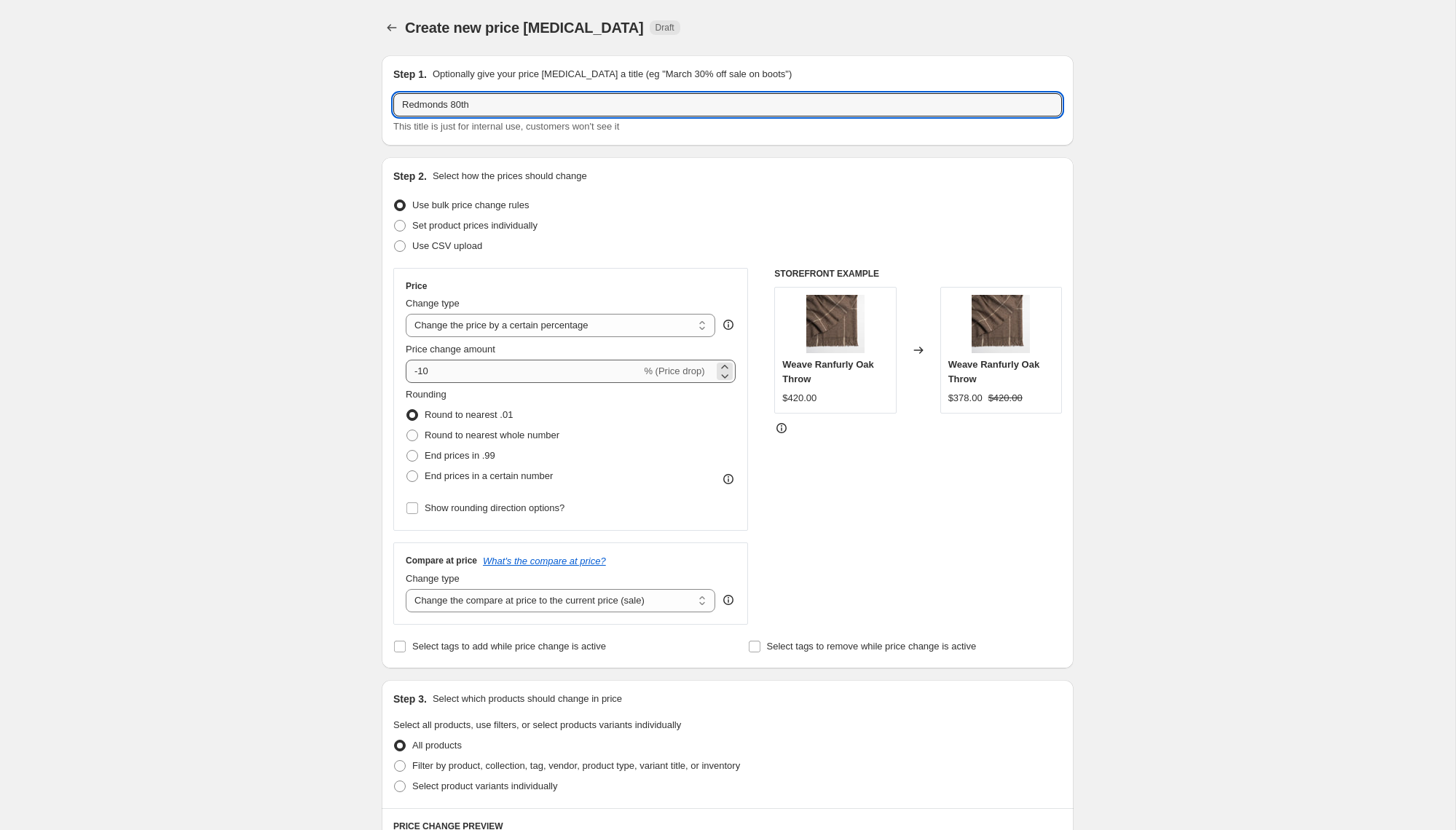 Image resolution: width=1456 pixels, height=830 pixels. What do you see at coordinates (965, 398) in the screenshot?
I see `div: $378.00` at bounding box center [965, 398].